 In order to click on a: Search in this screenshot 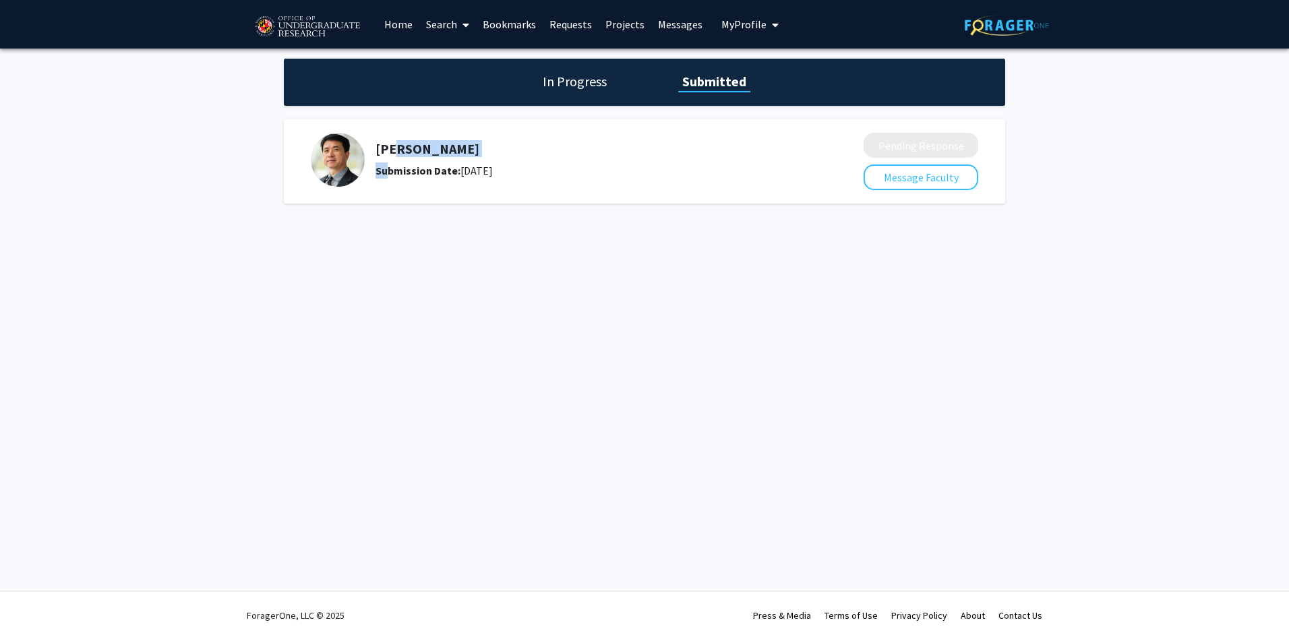, I will do `click(448, 24)`.